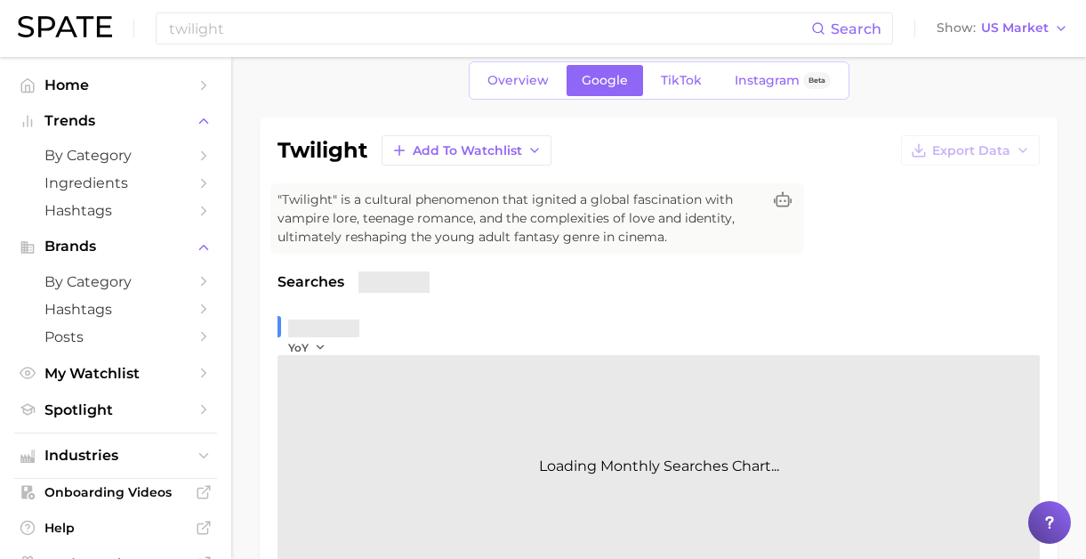 The width and height of the screenshot is (1086, 559). Describe the element at coordinates (116, 373) in the screenshot. I see `span: My Watchlist` at that location.